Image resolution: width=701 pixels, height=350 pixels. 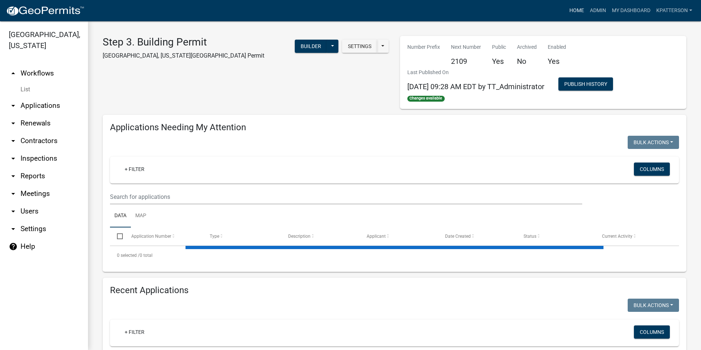 I want to click on h5: No, so click(x=527, y=61).